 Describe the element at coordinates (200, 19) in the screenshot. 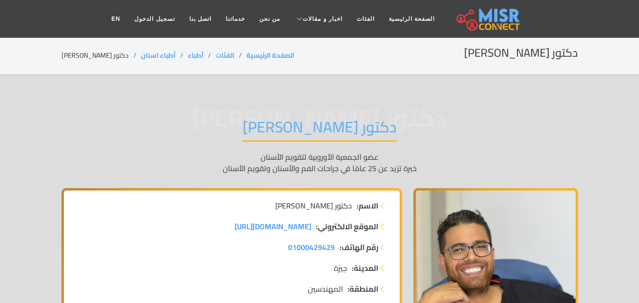

I see `a: اتصل بنا` at that location.